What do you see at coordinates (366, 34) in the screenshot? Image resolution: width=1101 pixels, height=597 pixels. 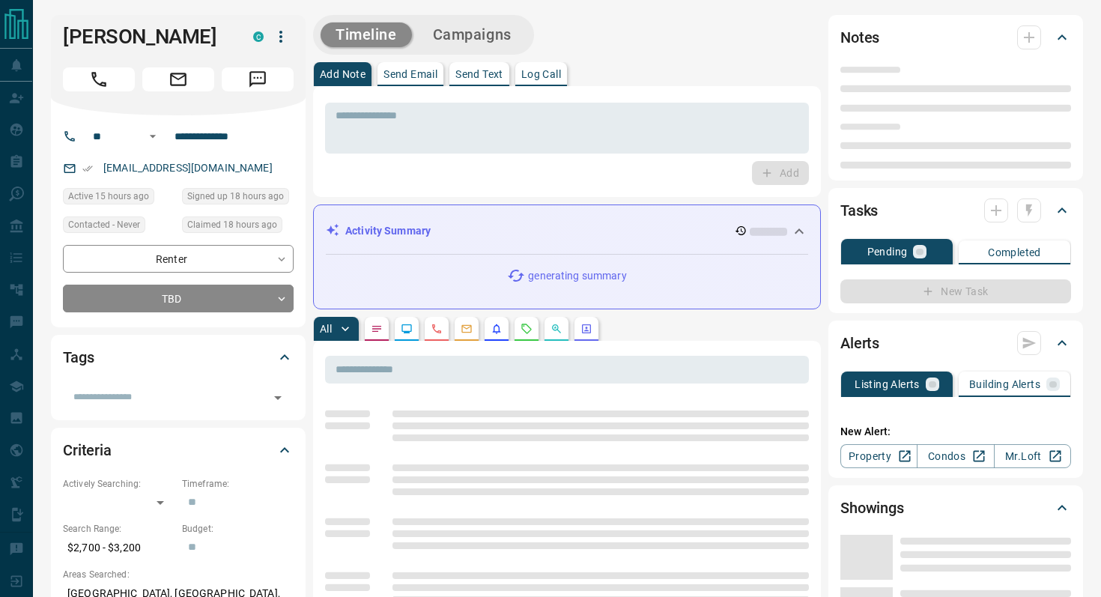 I see `button: Timeline` at bounding box center [366, 34].